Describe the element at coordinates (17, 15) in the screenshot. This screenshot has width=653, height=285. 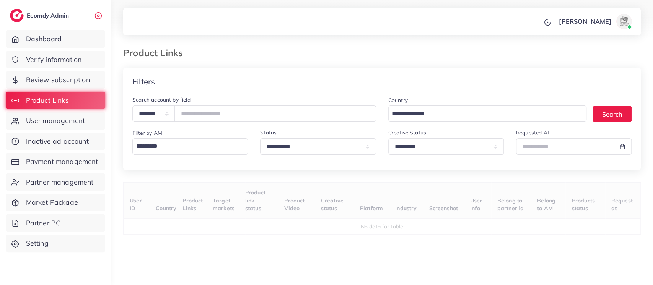
I see `img: logo` at that location.